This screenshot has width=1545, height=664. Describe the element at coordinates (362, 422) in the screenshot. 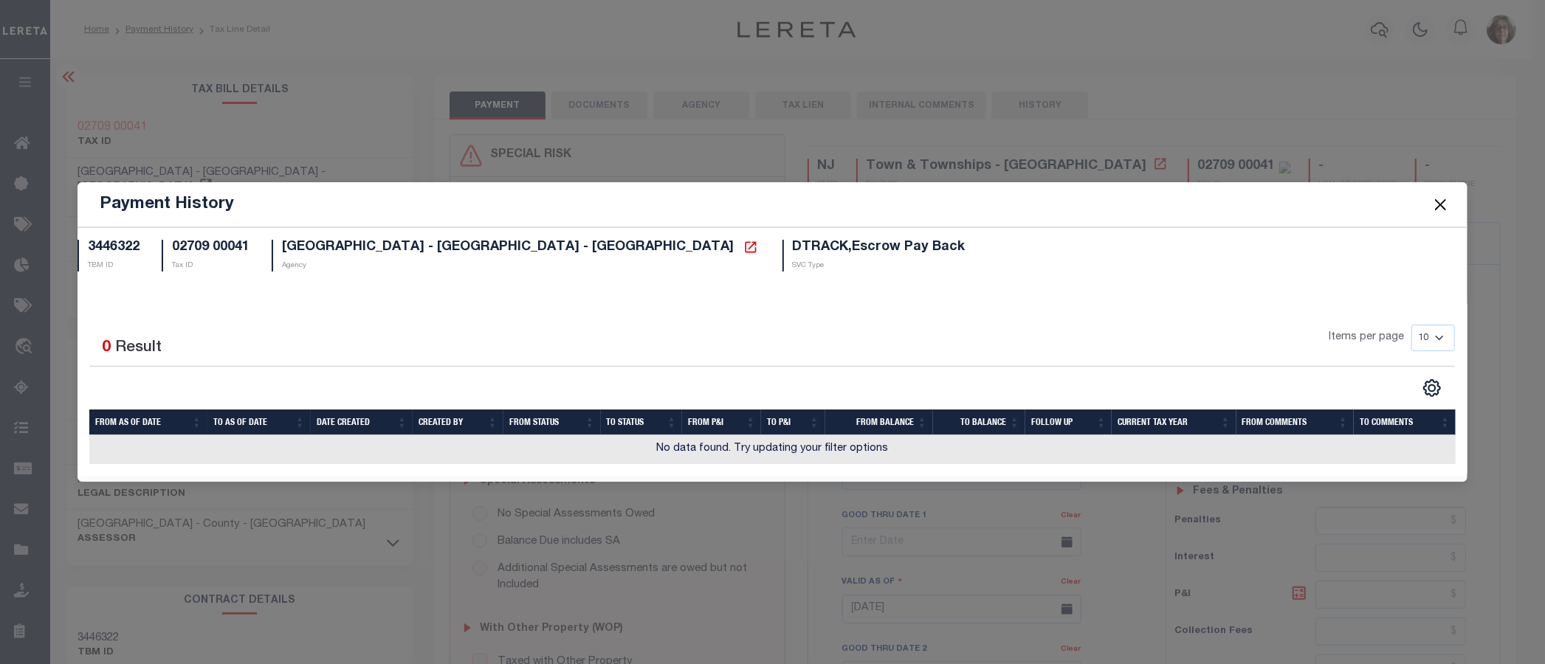

I see `th: Date Created: activate to sort column ascending` at that location.